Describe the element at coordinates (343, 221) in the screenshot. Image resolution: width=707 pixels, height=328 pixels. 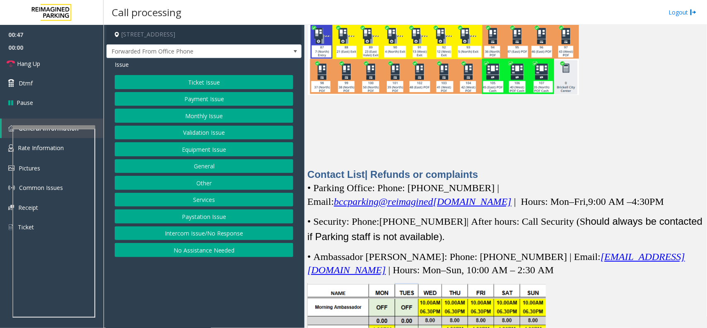
I see `span: • Security: Phone:` at that location.